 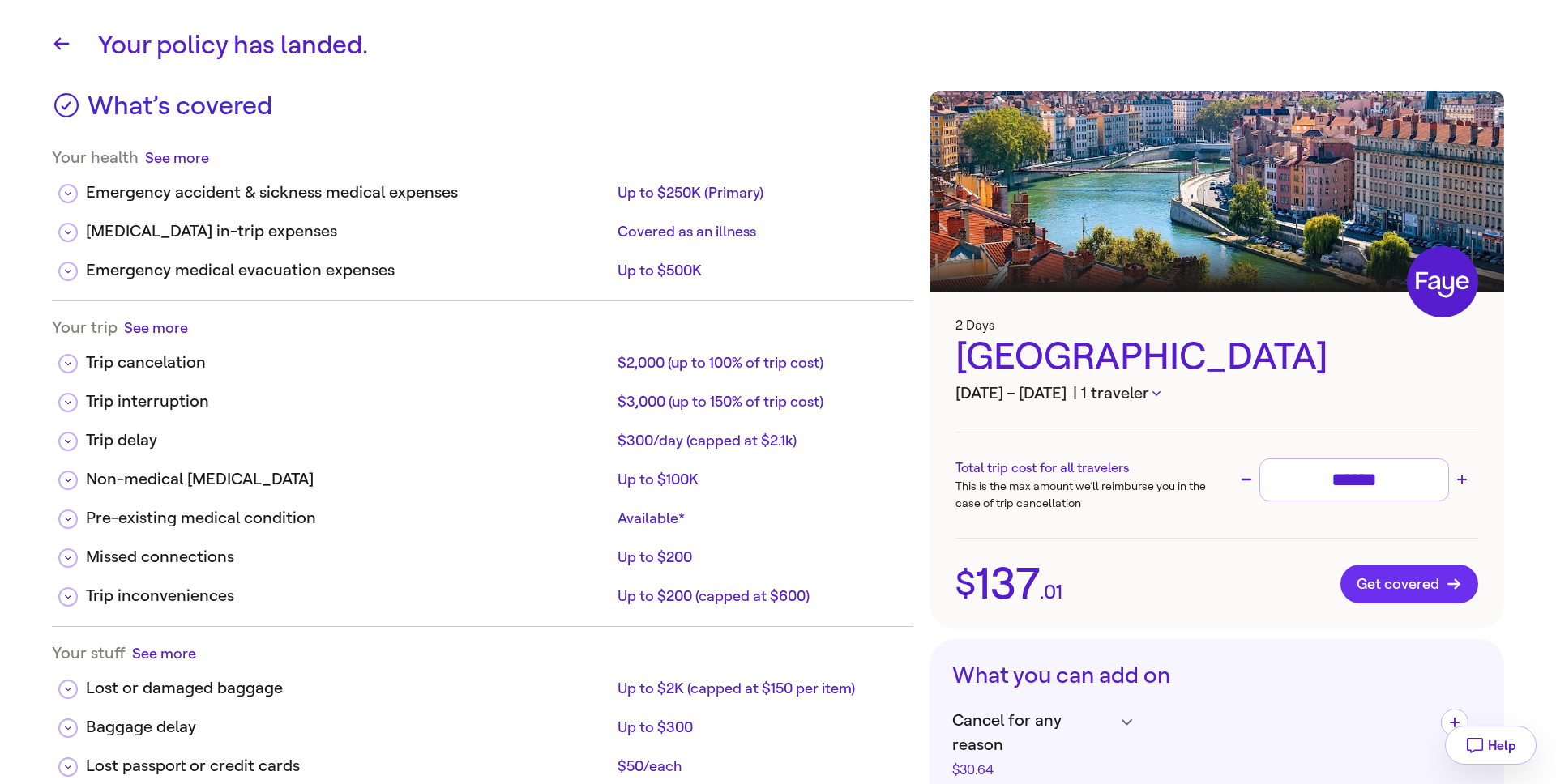 What do you see at coordinates (759, 766) in the screenshot?
I see `div: $50/each` at bounding box center [759, 766].